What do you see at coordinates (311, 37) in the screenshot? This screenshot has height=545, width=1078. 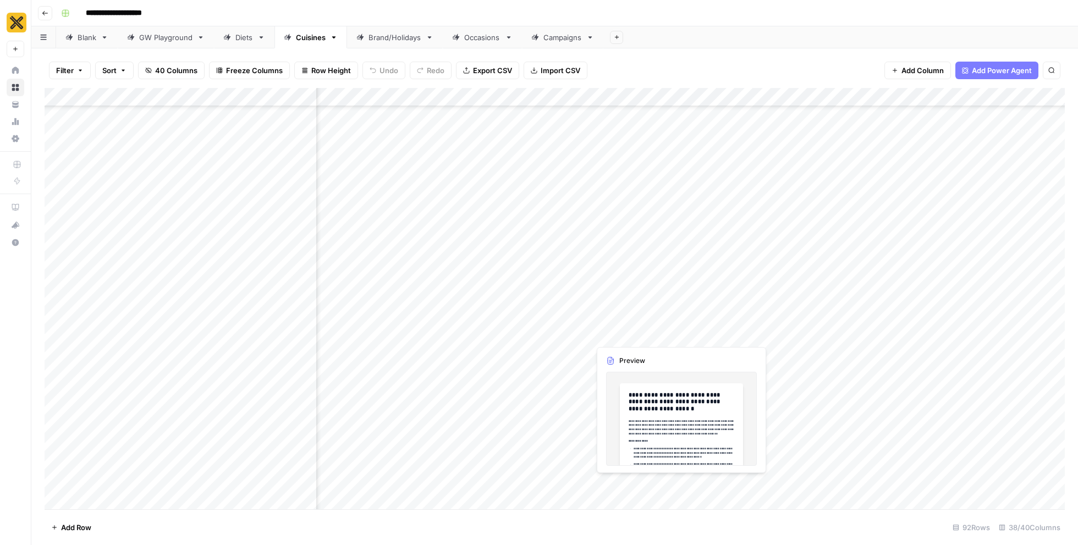 I see `div: Cuisines` at bounding box center [311, 37].